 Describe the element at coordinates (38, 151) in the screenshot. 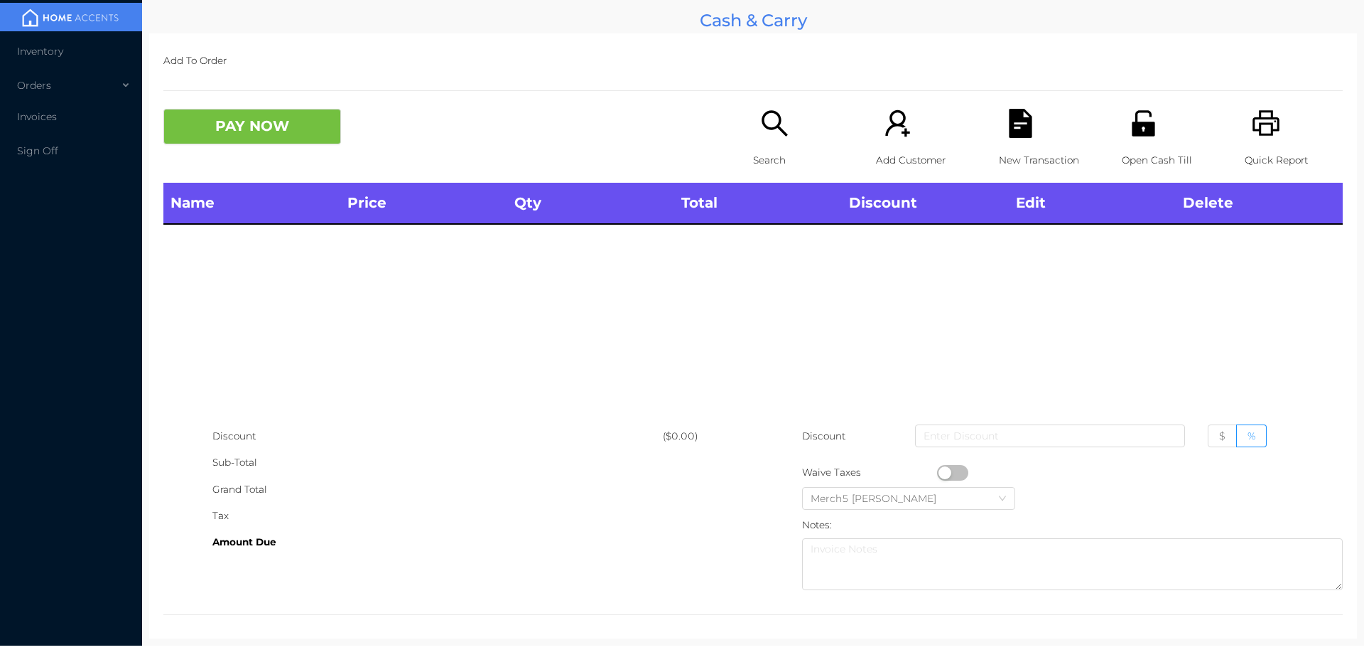

I see `span: Sign Off` at that location.